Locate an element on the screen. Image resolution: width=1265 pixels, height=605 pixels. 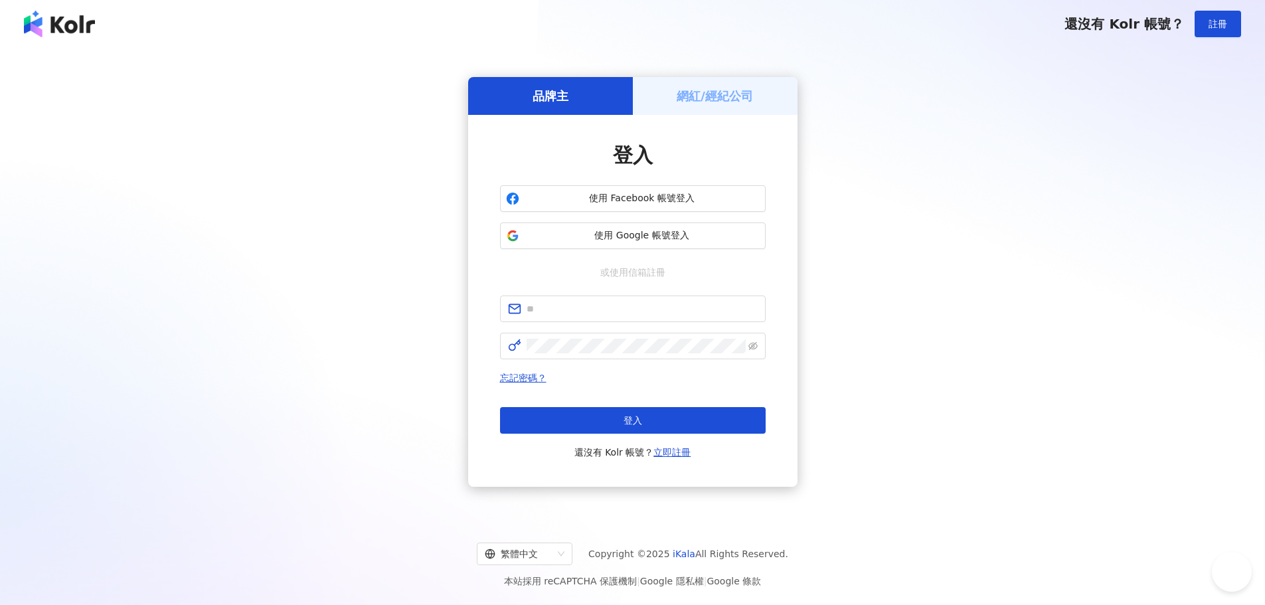
button: 註冊 is located at coordinates (1218, 24).